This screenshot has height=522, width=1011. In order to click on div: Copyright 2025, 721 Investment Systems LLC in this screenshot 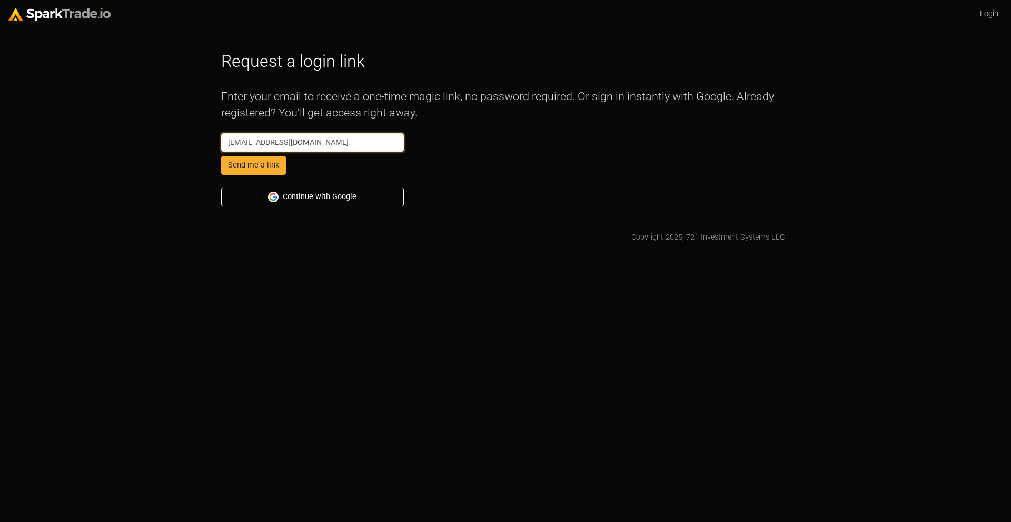, I will do `click(707, 237)`.